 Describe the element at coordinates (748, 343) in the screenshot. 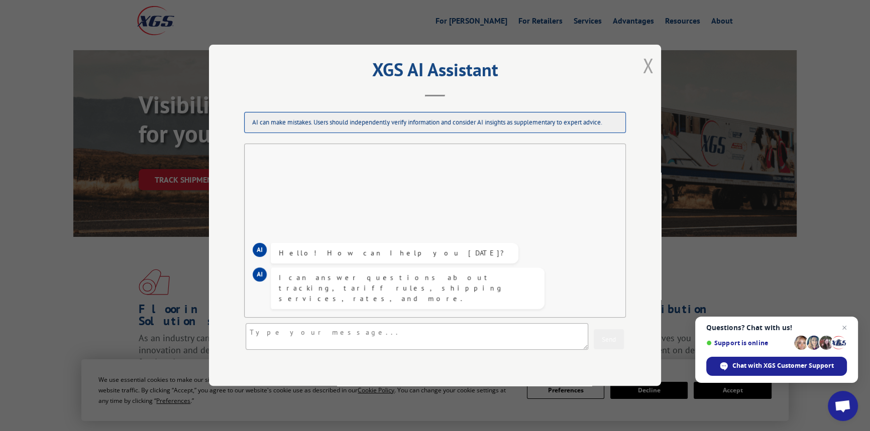

I see `span: Support is online` at that location.